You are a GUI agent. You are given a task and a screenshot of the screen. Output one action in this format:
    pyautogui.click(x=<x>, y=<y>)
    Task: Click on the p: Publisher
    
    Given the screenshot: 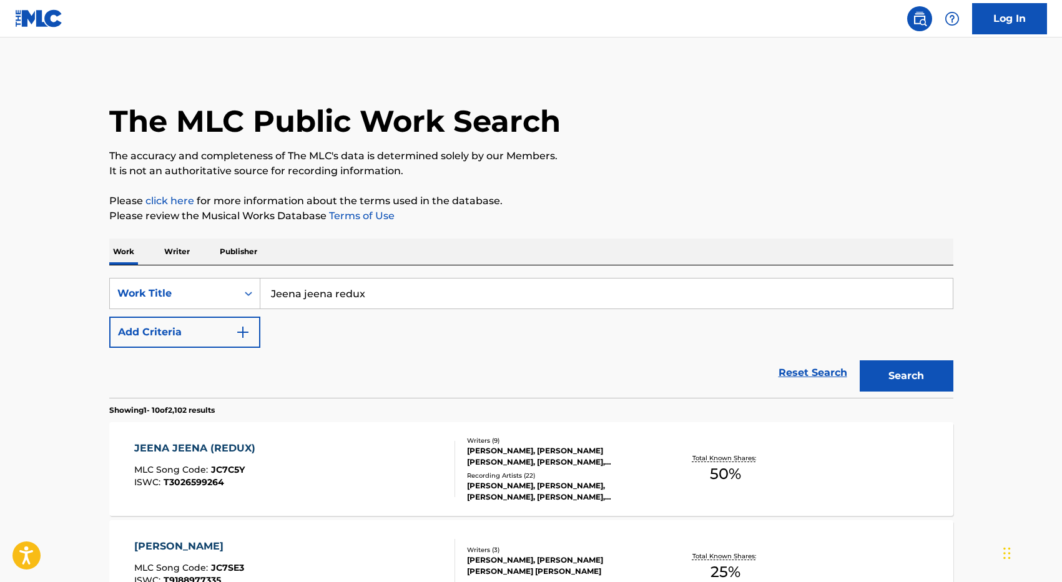 What is the action you would take?
    pyautogui.click(x=239, y=252)
    